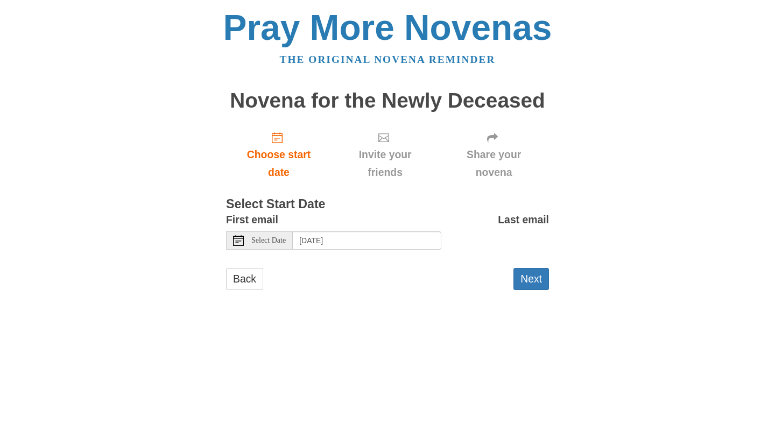  Describe the element at coordinates (244, 279) in the screenshot. I see `a: Back` at that location.